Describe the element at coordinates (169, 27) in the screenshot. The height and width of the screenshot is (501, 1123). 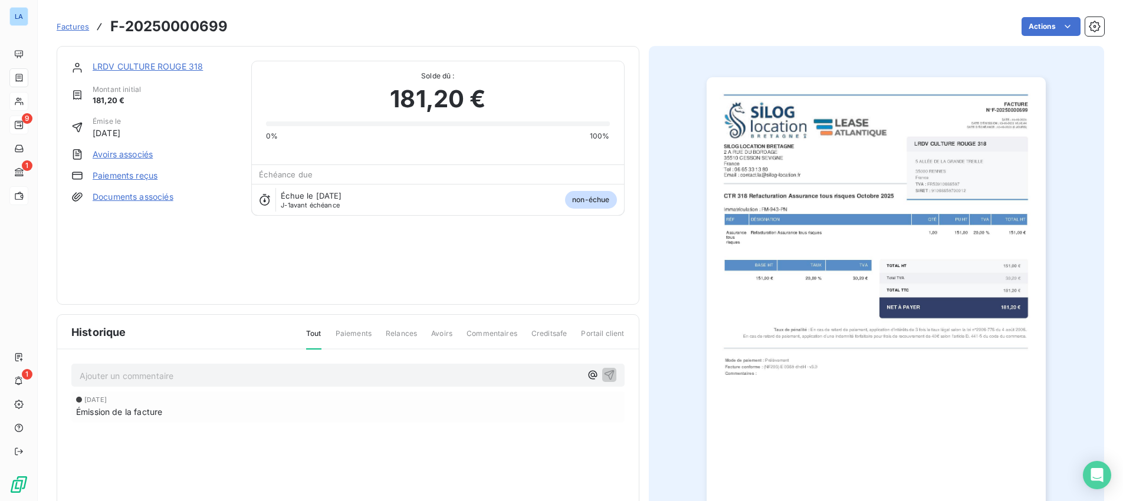
I see `h3: F-20250000699` at that location.